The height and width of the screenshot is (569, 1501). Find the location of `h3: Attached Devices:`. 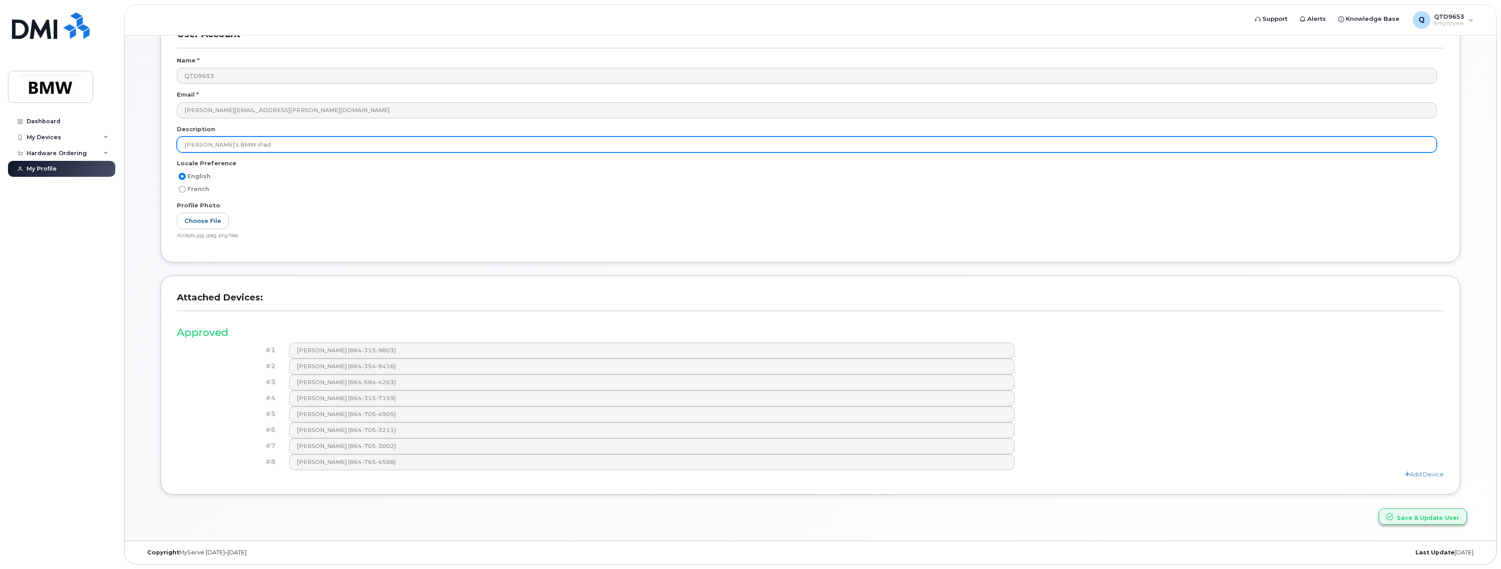

h3: Attached Devices: is located at coordinates (810, 301).